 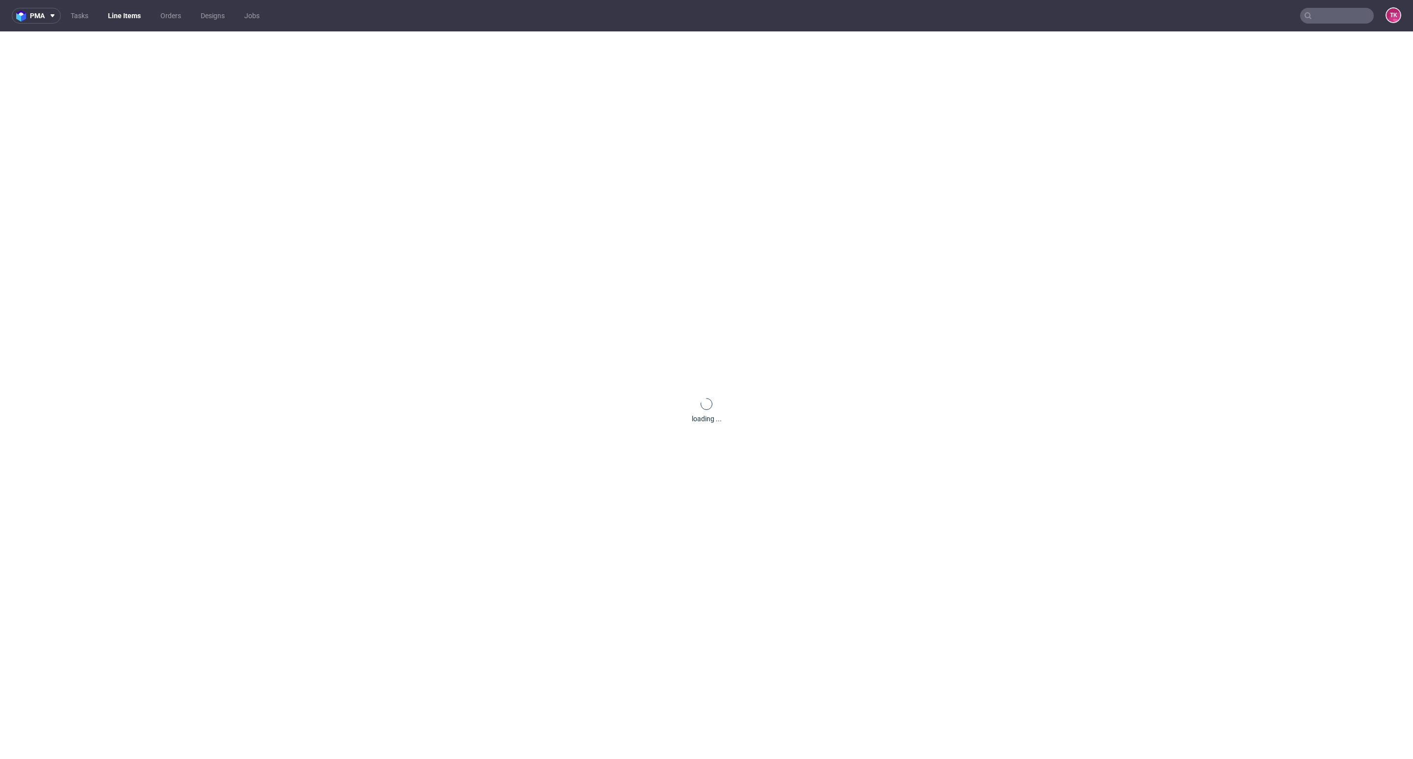 What do you see at coordinates (124, 16) in the screenshot?
I see `a: Line Items` at bounding box center [124, 16].